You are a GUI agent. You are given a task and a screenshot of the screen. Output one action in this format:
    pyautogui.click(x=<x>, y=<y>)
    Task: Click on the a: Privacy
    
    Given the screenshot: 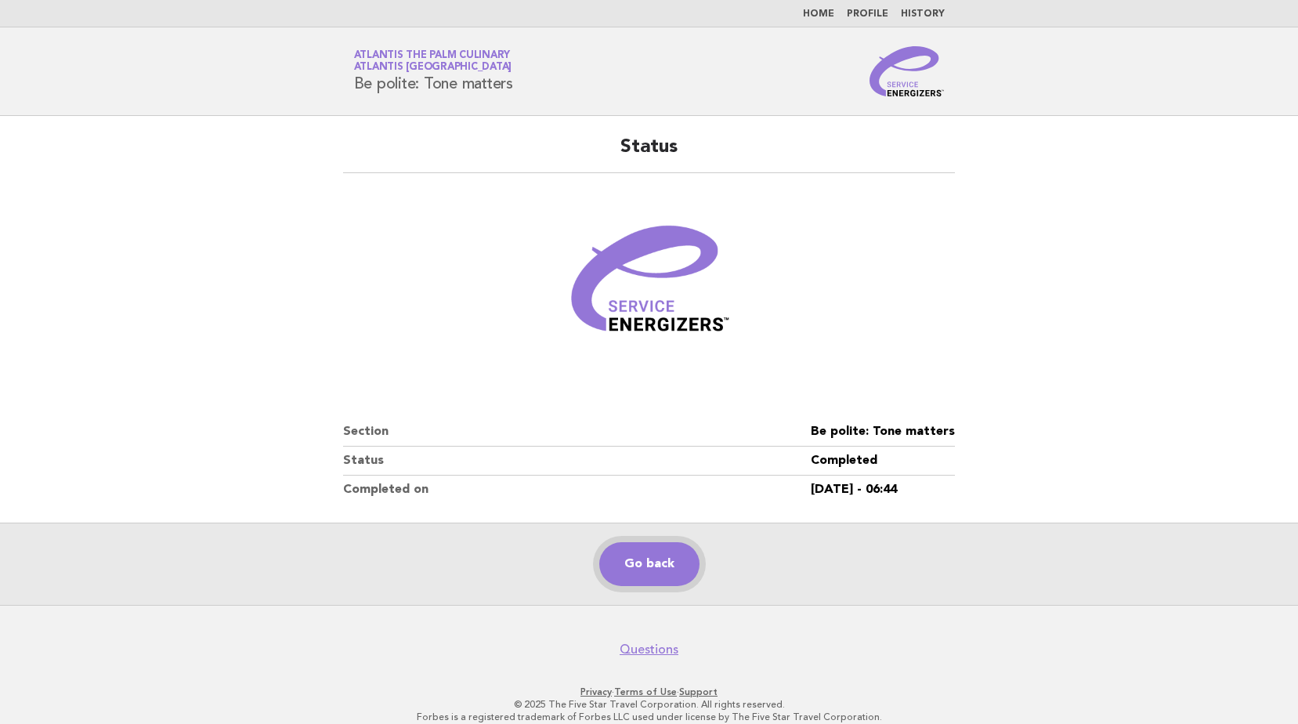 What is the action you would take?
    pyautogui.click(x=596, y=692)
    